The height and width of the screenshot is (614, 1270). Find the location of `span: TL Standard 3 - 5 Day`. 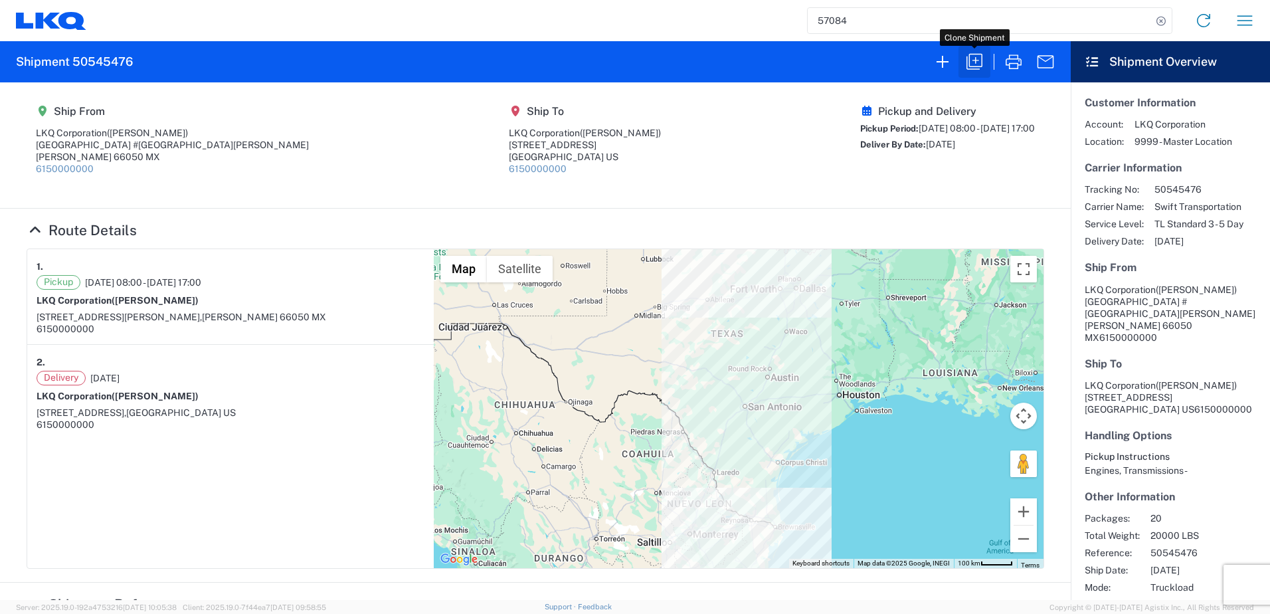

span: TL Standard 3 - 5 Day is located at coordinates (1199, 224).